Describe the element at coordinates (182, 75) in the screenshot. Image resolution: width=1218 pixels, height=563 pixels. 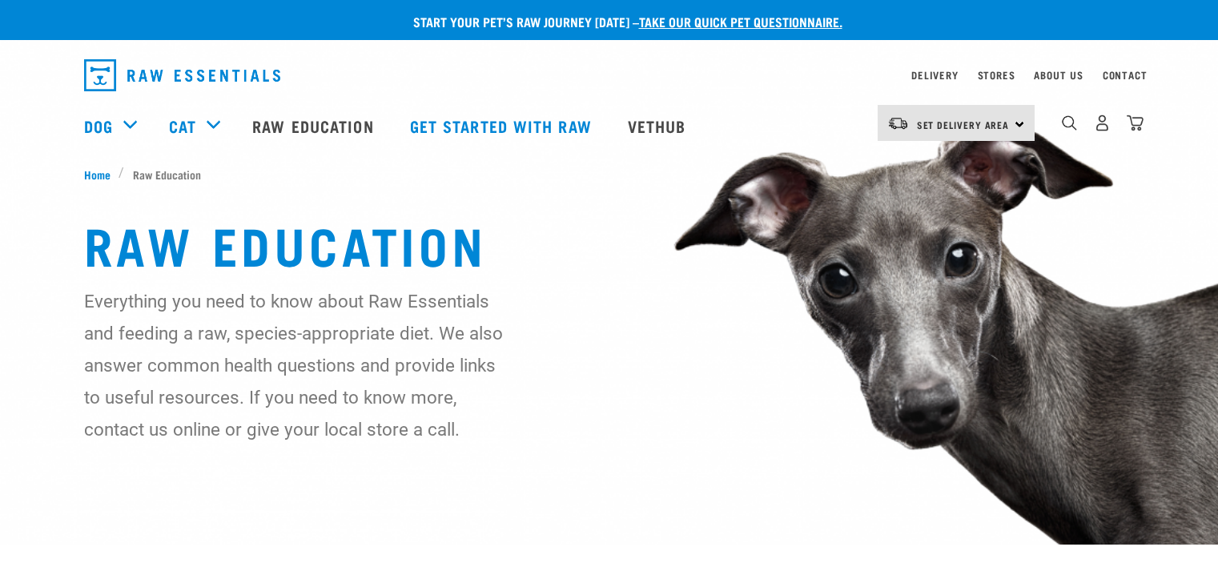
I see `img: Raw Essentials Logo` at that location.